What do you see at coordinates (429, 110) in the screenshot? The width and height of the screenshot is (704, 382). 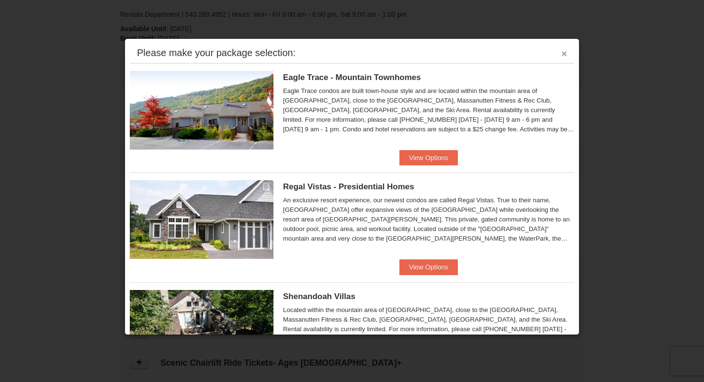 I see `div: Eagle Trace condos are built town-house style and are located within the mountain area of [GEOGRA...` at bounding box center [429, 110].